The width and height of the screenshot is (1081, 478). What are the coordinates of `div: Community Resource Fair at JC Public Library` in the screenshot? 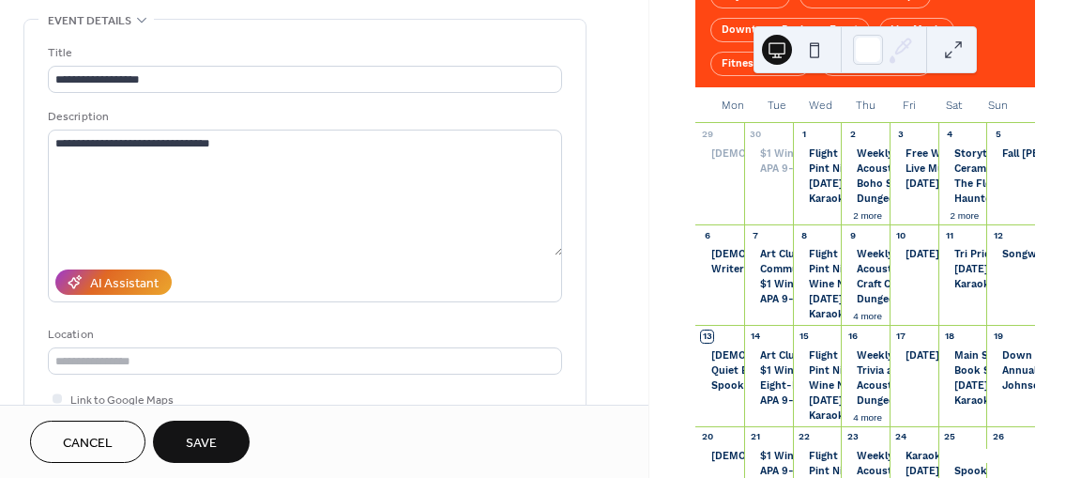 It's located at (768, 268).